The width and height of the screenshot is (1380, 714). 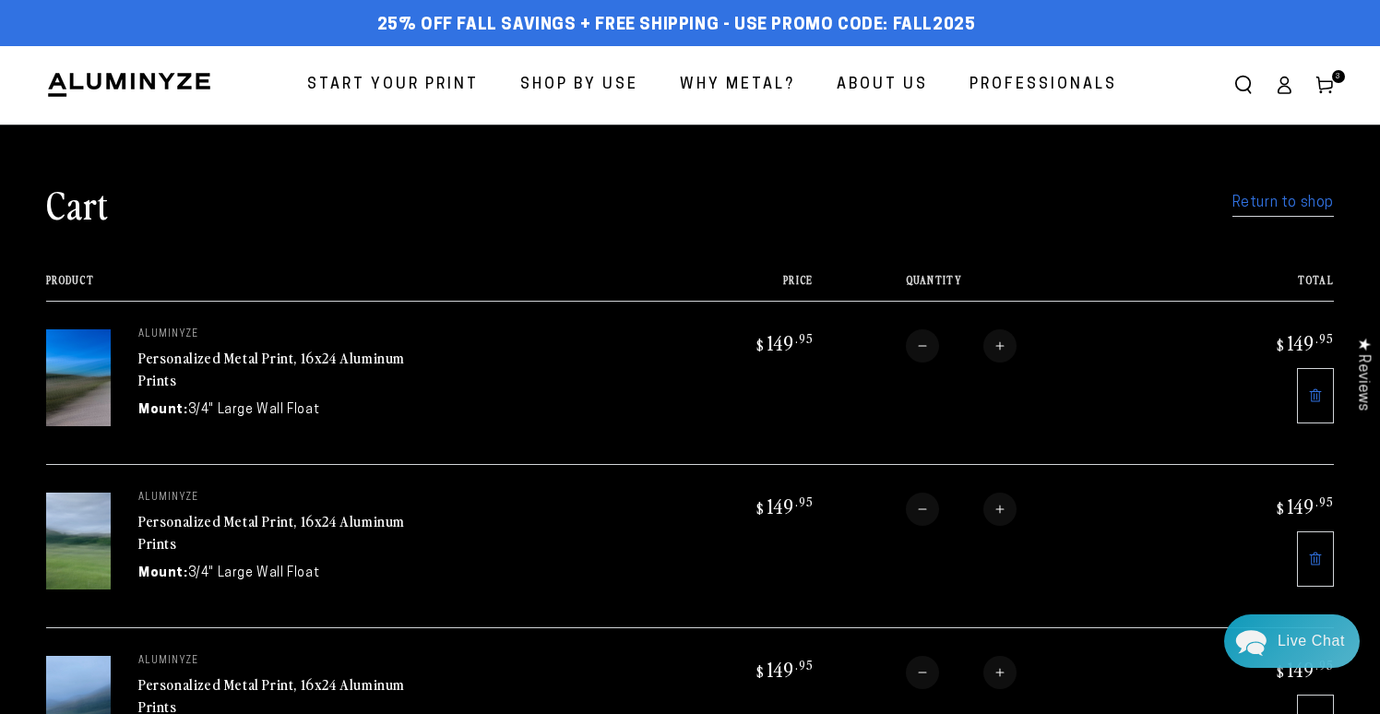 What do you see at coordinates (1311, 641) in the screenshot?
I see `div: Contact Us Directly` at bounding box center [1311, 641].